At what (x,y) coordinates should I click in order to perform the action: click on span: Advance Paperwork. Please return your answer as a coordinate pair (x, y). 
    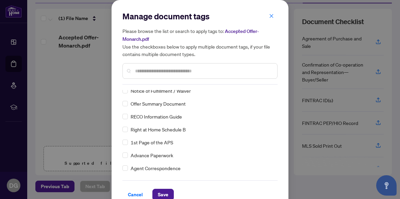
    Looking at the image, I should click on (152, 155).